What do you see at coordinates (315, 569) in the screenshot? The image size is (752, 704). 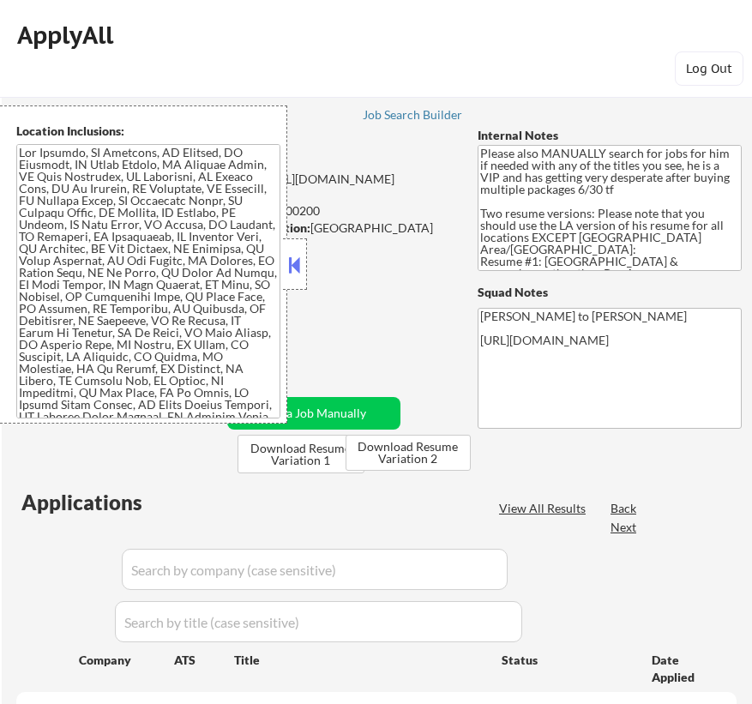 I see `input: Search by company (case sensitive)` at bounding box center [315, 569].